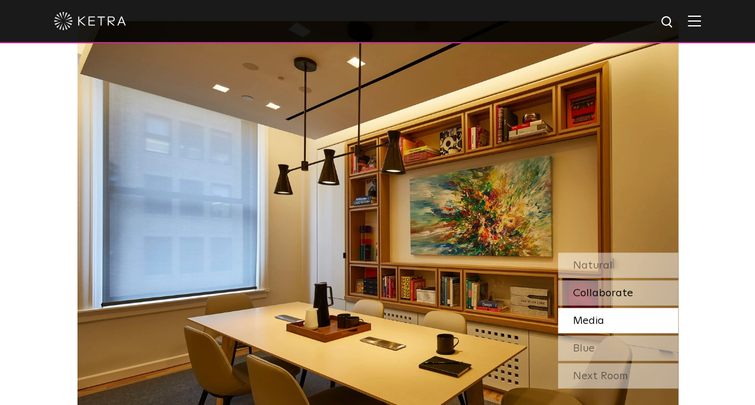 The width and height of the screenshot is (755, 405). What do you see at coordinates (589, 320) in the screenshot?
I see `span: Media` at bounding box center [589, 320].